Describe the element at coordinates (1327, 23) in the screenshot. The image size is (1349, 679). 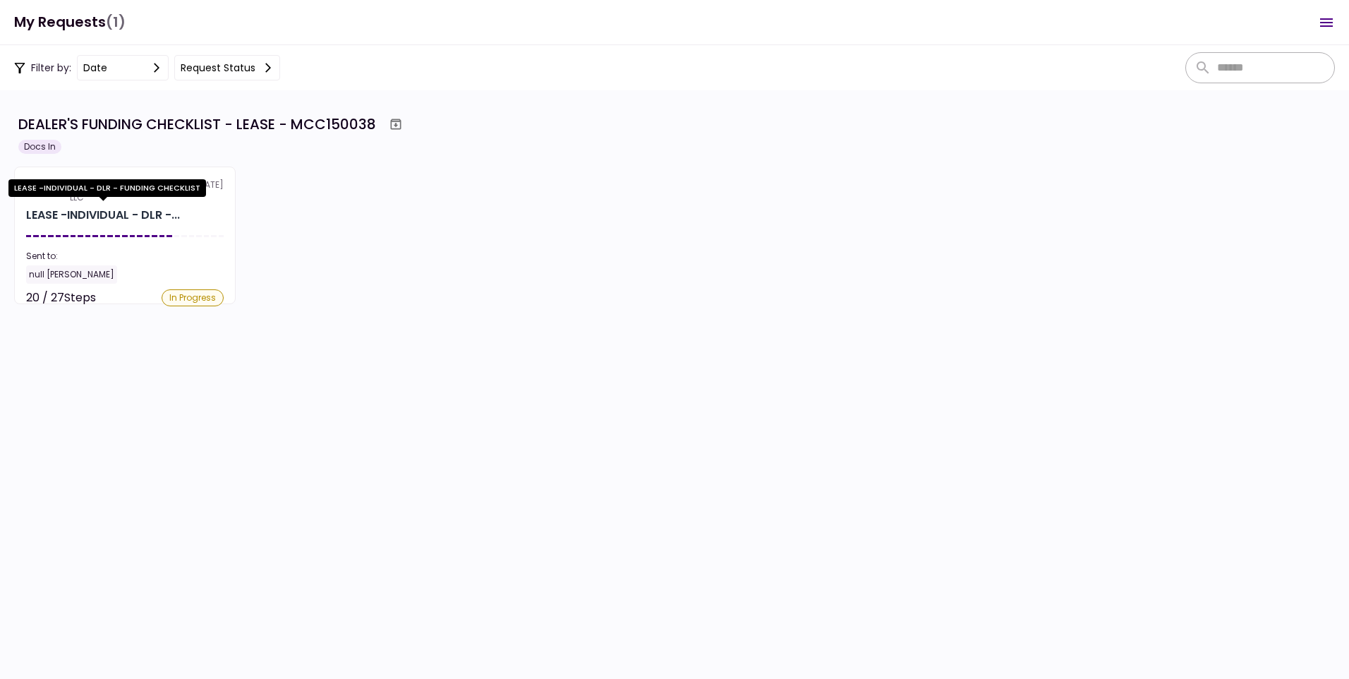
I see `button: Open menu` at that location.